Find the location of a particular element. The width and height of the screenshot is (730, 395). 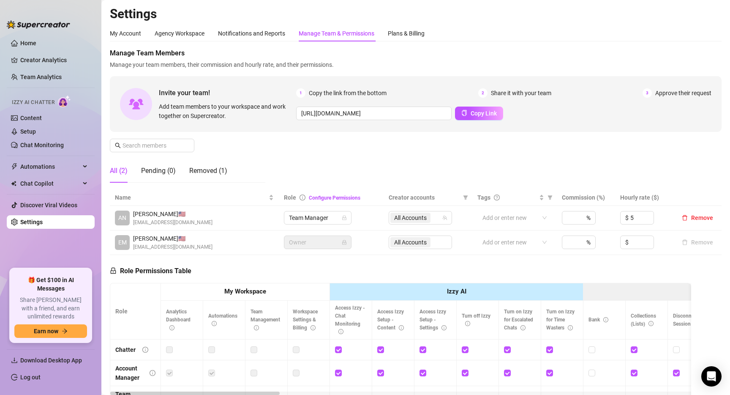

span: Download Desktop App is located at coordinates (51, 360).